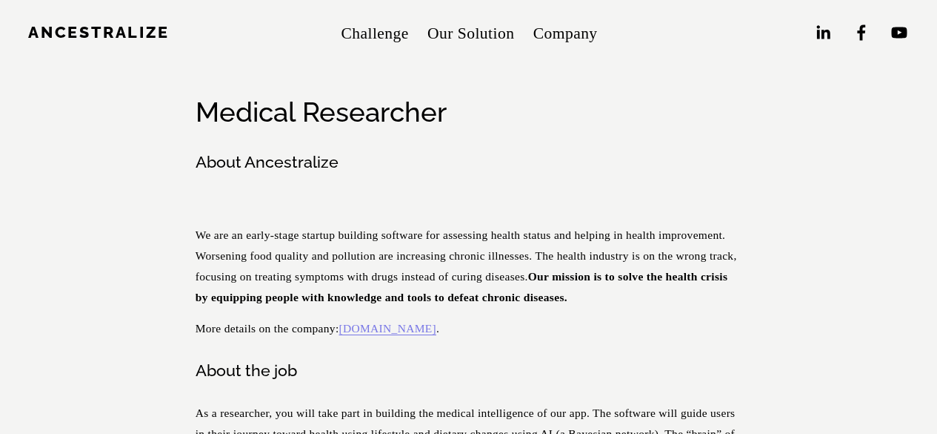 This screenshot has width=937, height=434. Describe the element at coordinates (565, 33) in the screenshot. I see `span: Company` at that location.